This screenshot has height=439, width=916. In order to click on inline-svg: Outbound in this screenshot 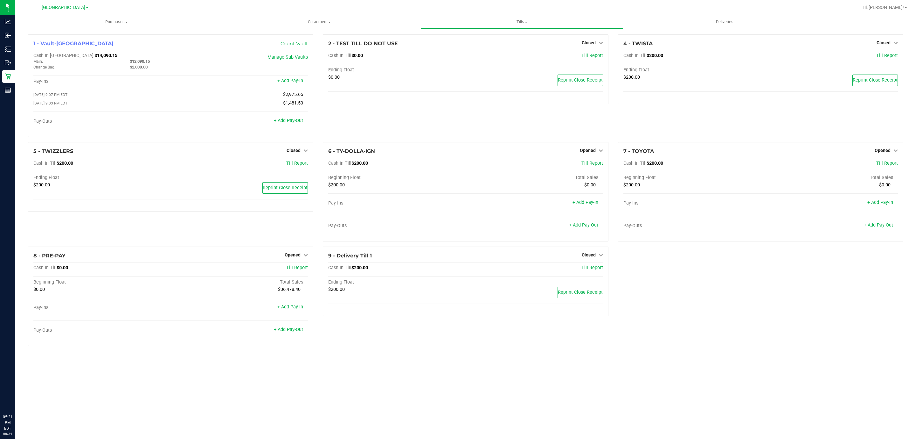, I will do `click(8, 63)`.